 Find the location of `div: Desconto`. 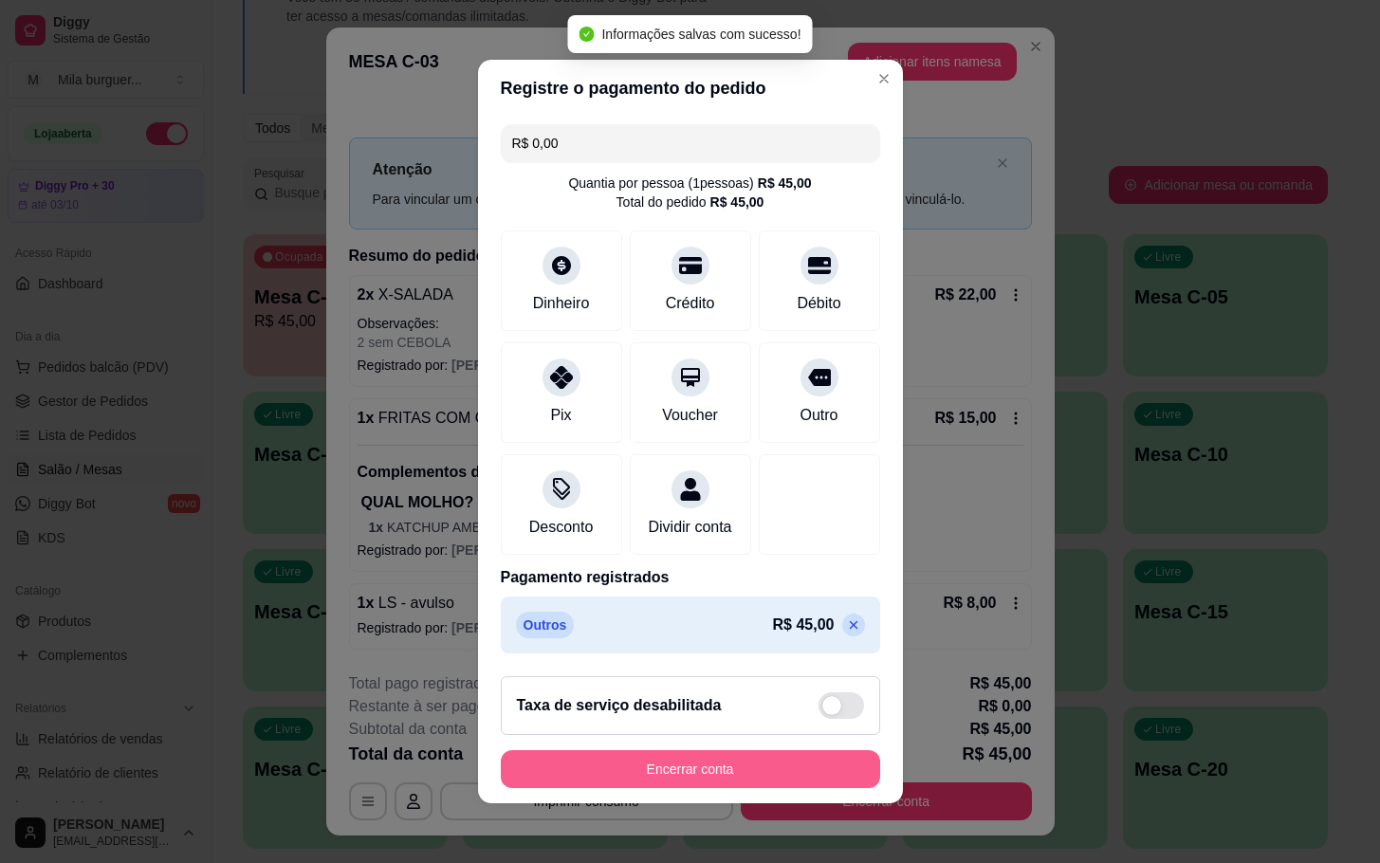

div: Desconto is located at coordinates (561, 527).